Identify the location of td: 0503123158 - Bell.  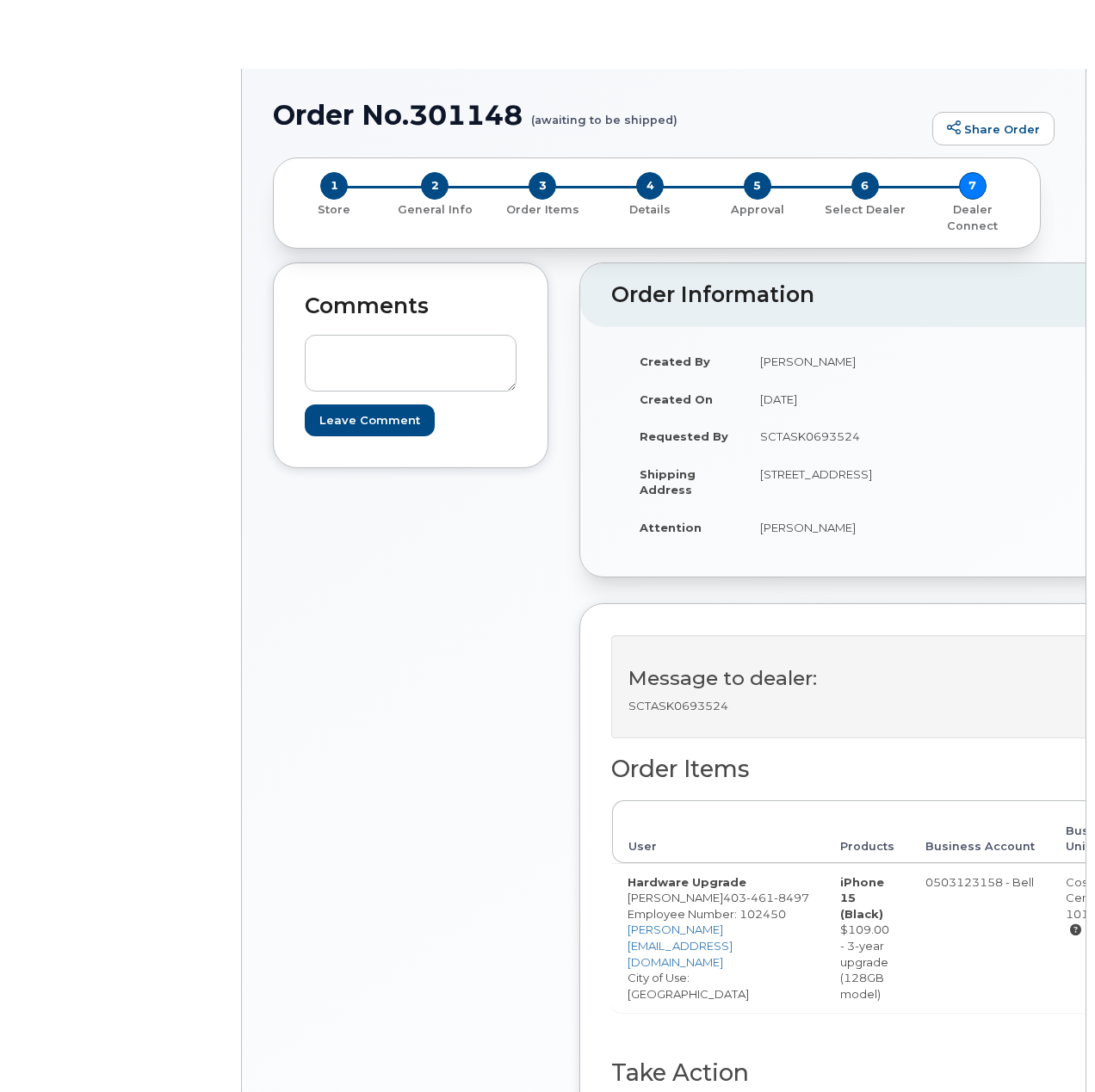
(979, 938).